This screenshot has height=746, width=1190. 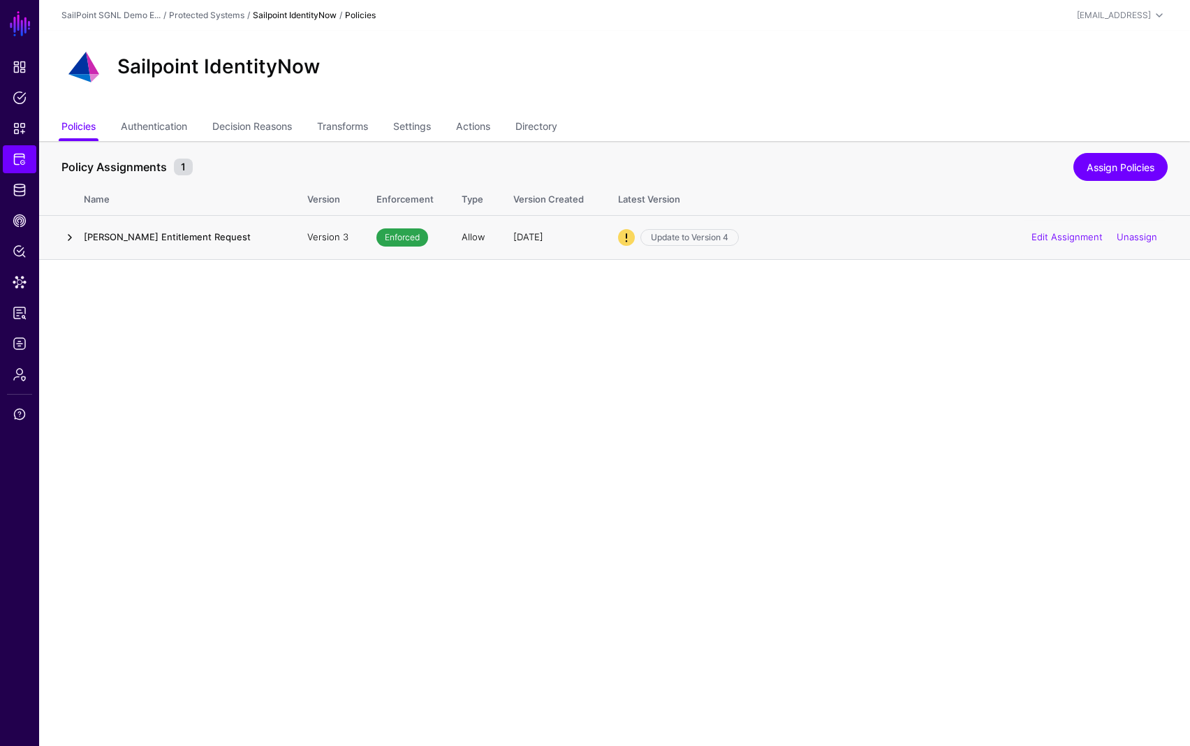 What do you see at coordinates (20, 313) in the screenshot?
I see `span: Reports` at bounding box center [20, 313].